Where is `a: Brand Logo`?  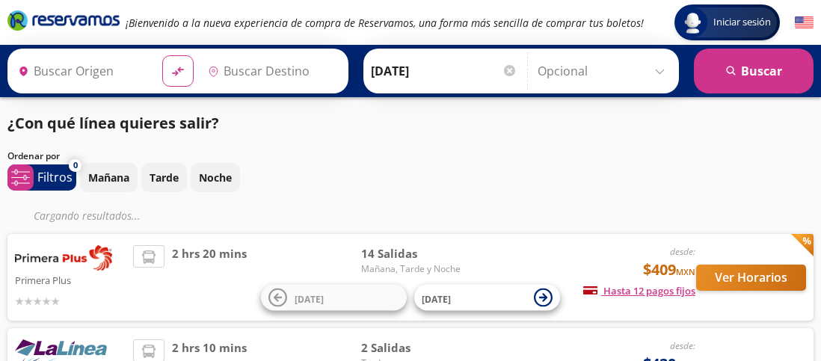 a: Brand Logo is located at coordinates (64, 22).